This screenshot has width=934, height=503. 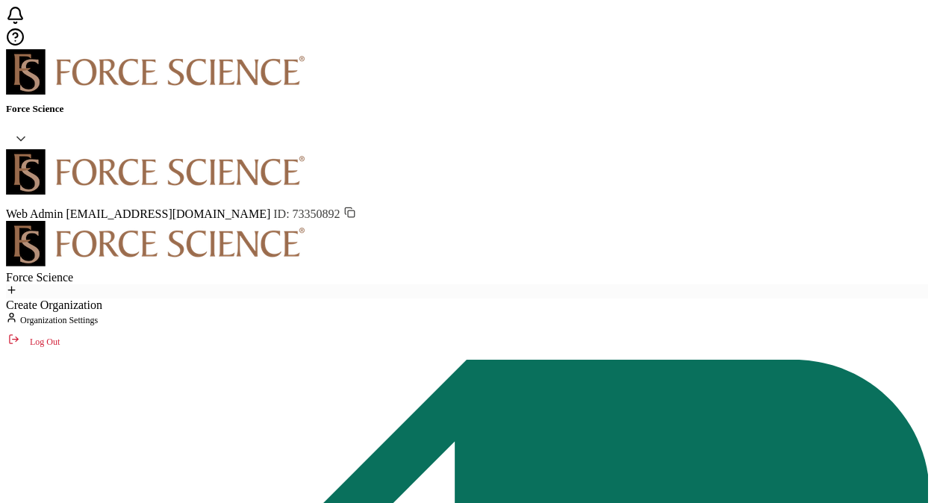 I want to click on div: Chat Widget, so click(x=896, y=467).